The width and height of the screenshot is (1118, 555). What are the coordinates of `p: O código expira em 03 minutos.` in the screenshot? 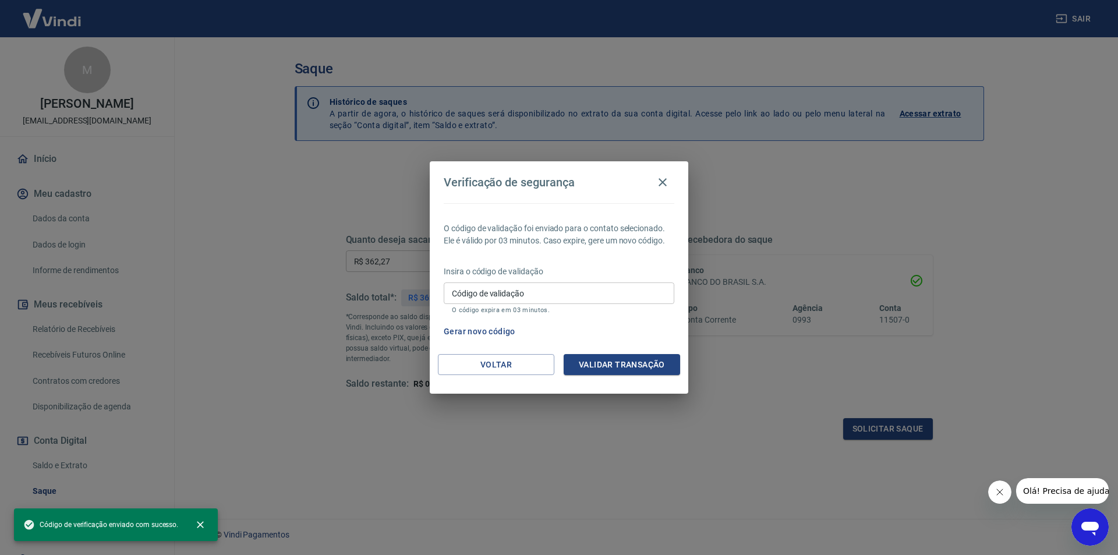 It's located at (559, 310).